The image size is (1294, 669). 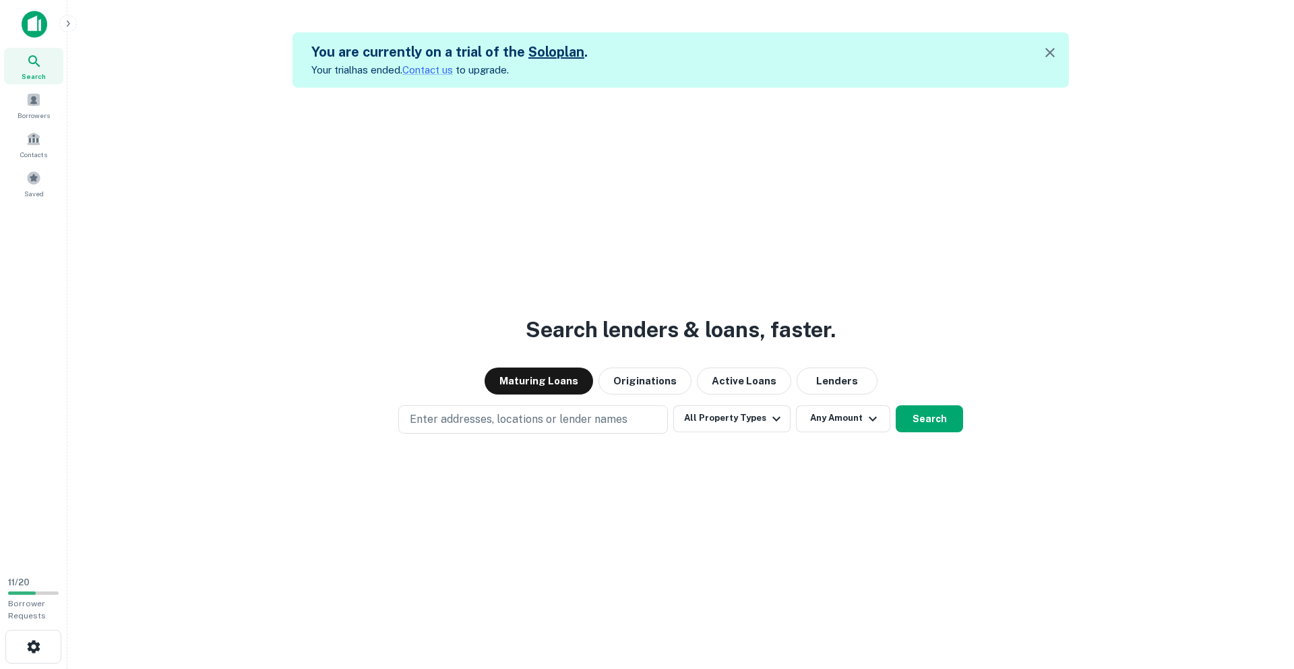 What do you see at coordinates (929, 419) in the screenshot?
I see `button: Search` at bounding box center [929, 419].